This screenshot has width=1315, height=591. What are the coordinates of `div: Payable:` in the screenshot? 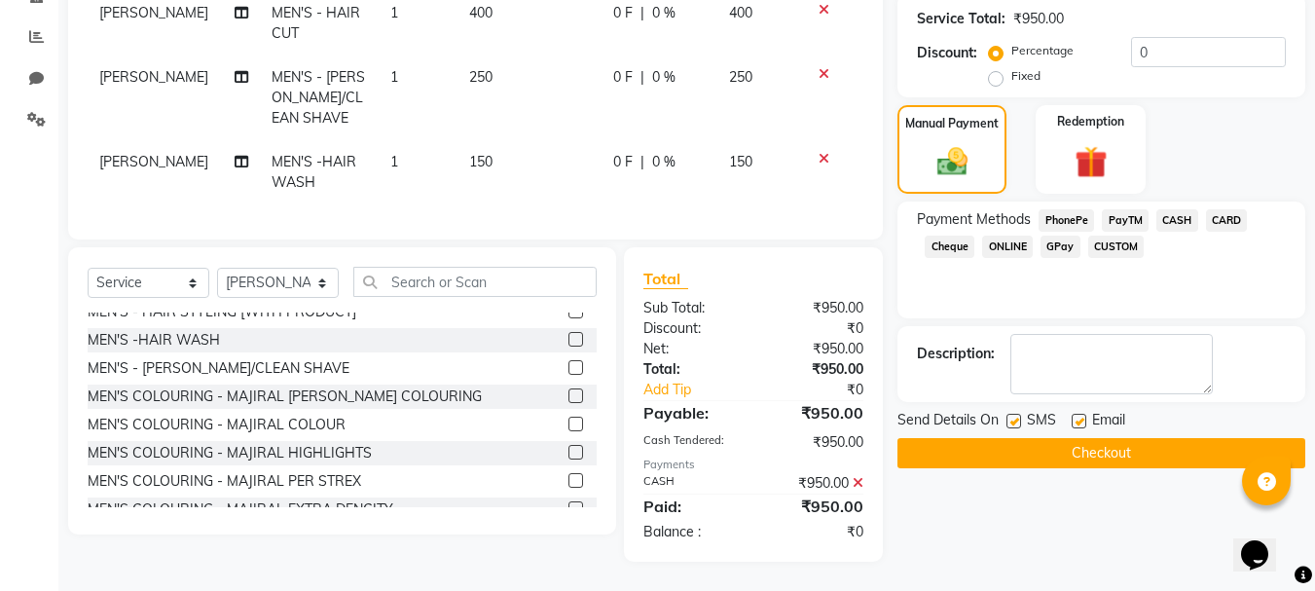 It's located at (691, 413).